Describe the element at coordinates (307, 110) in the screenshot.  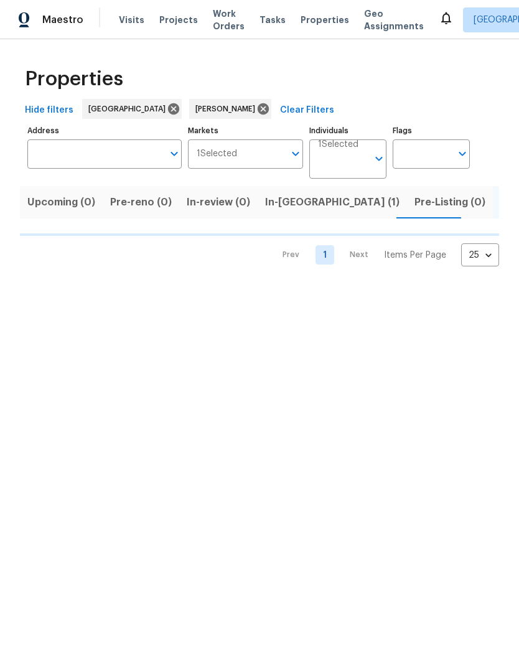
I see `button: Clear Filters` at that location.